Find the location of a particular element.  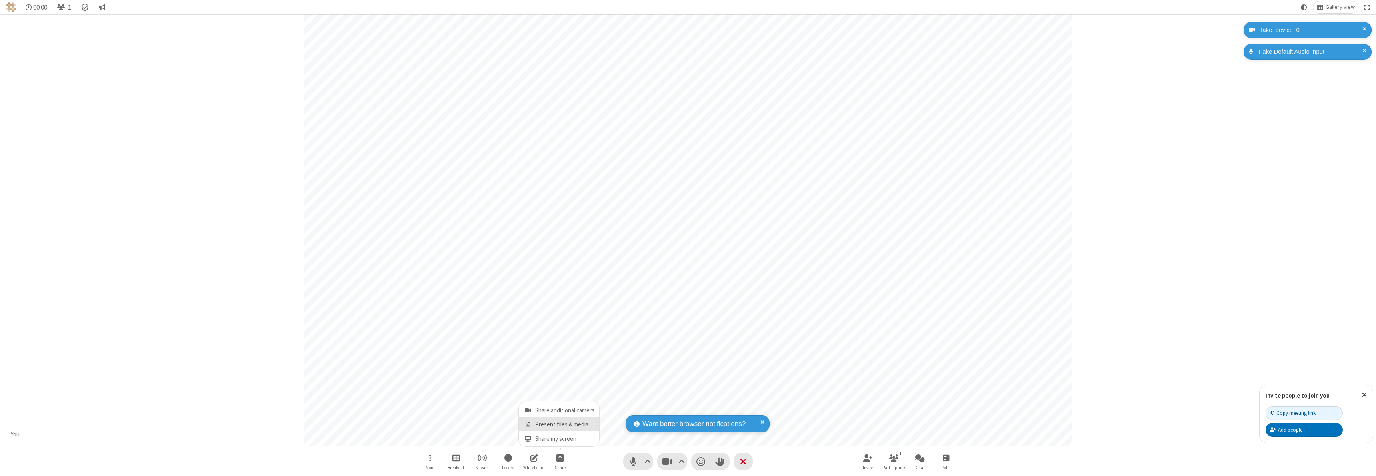

button: Send a reaction is located at coordinates (701, 462).